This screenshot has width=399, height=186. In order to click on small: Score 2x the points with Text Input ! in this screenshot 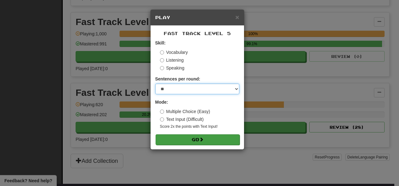, I will do `click(200, 127)`.